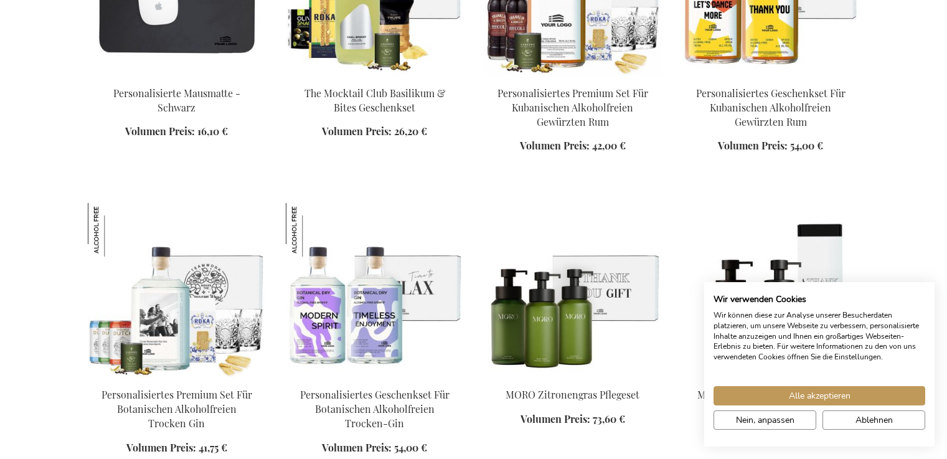 The image size is (947, 459). Describe the element at coordinates (374, 131) in the screenshot. I see `a: Volumen Preis: 26,20 €` at that location.